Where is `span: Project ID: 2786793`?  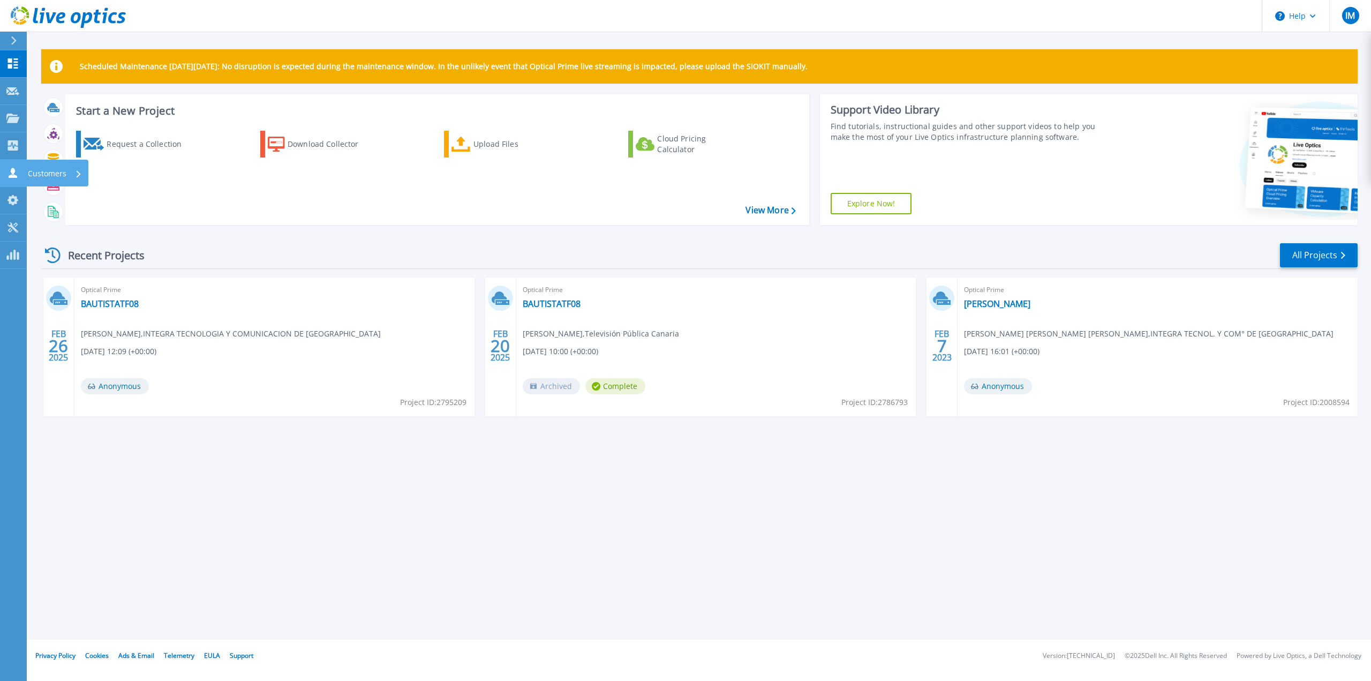
span: Project ID: 2786793 is located at coordinates (875, 402).